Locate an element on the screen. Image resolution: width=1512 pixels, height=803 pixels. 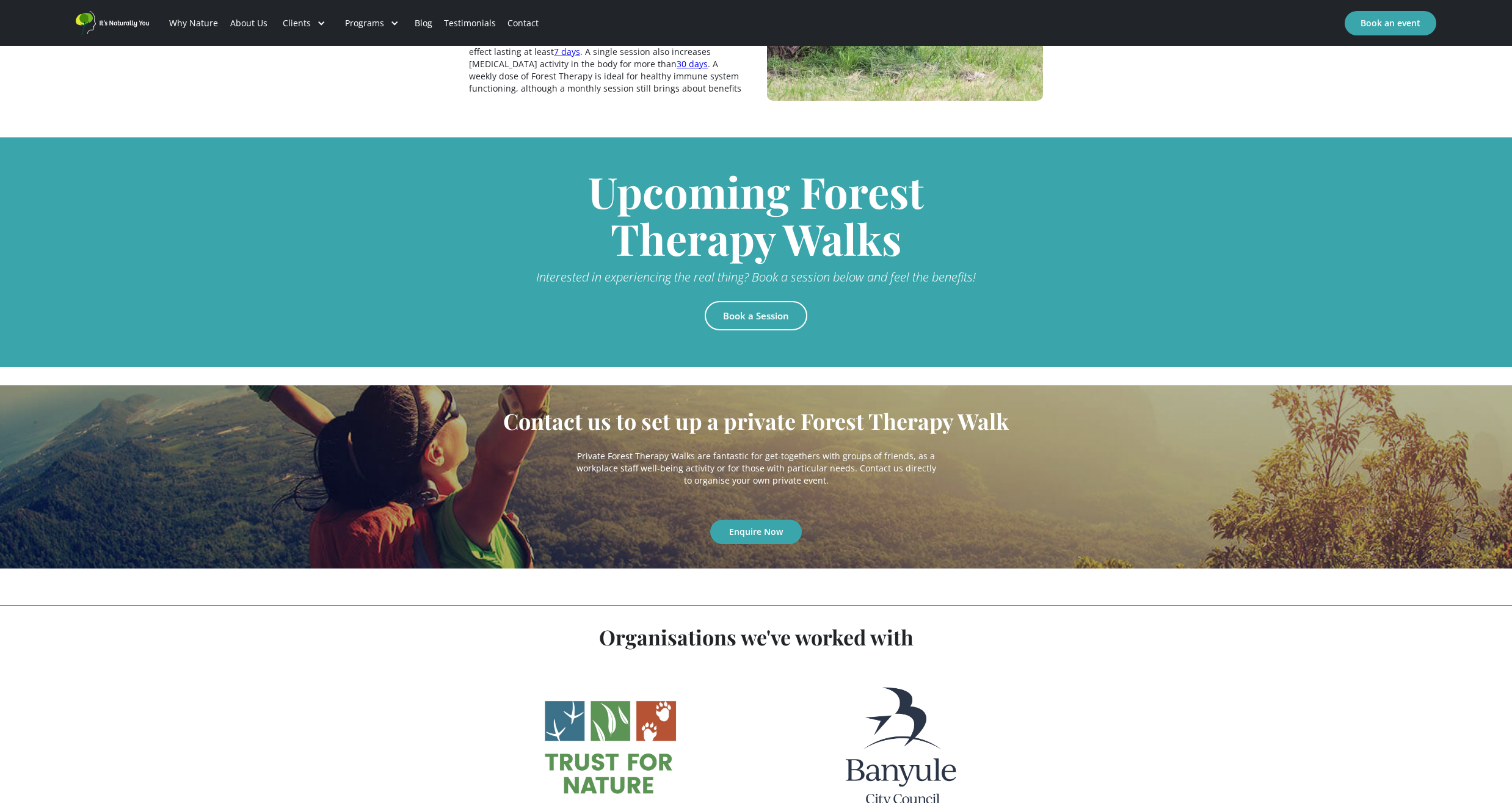
p: Private Forest Therapy Walks are fantastic for get-togethers with groups of friends, as a workpla... is located at coordinates (756, 469).